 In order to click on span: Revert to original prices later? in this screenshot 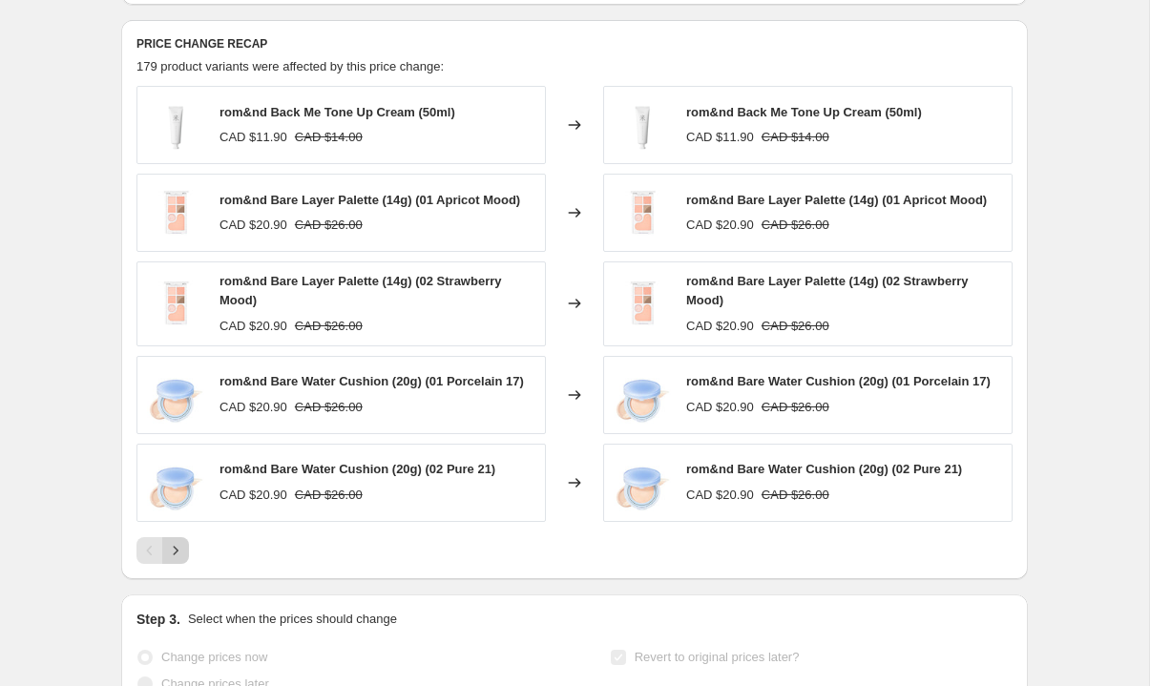, I will do `click(717, 657)`.